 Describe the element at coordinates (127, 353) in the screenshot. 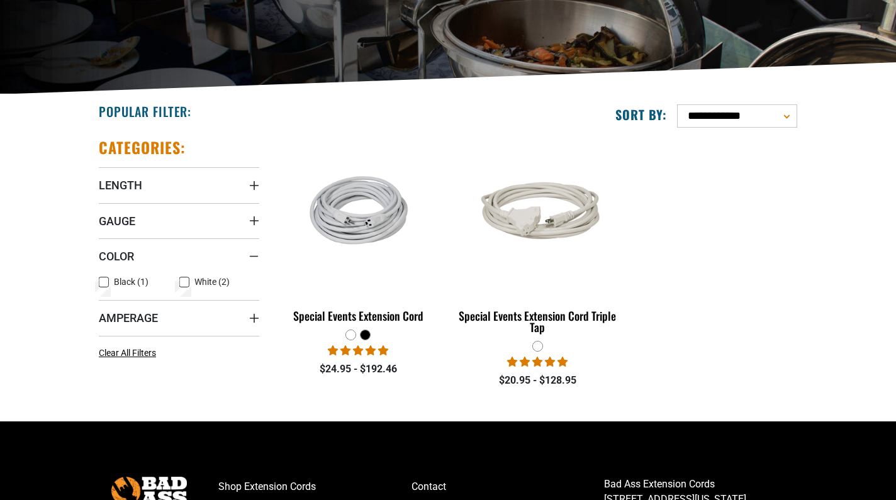

I see `span: Clear All Filters` at that location.